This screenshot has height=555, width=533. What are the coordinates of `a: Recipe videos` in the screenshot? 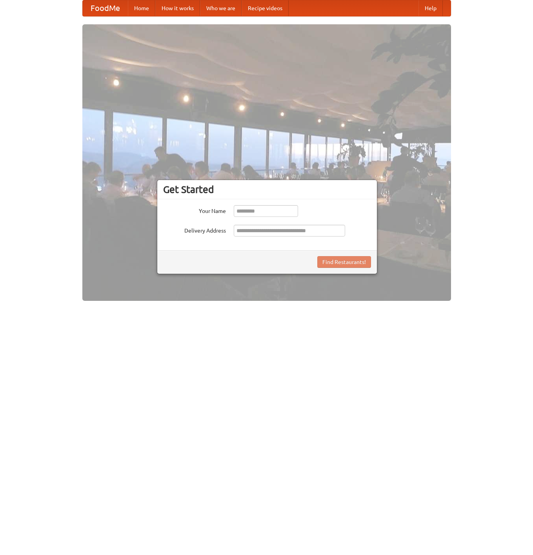 It's located at (265, 8).